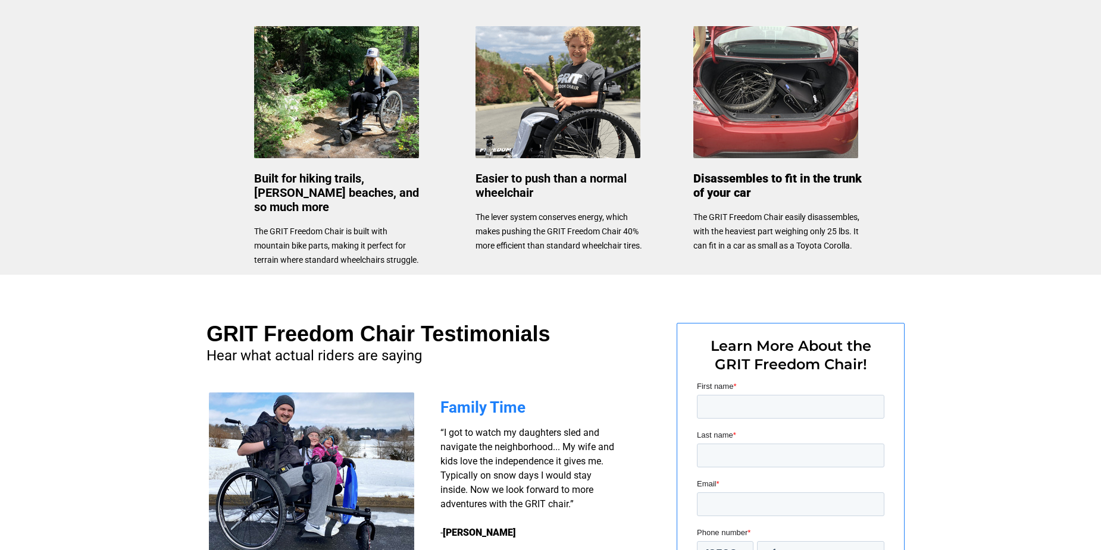  What do you see at coordinates (93, 299) in the screenshot?
I see `input: Get more information` at bounding box center [93, 299].